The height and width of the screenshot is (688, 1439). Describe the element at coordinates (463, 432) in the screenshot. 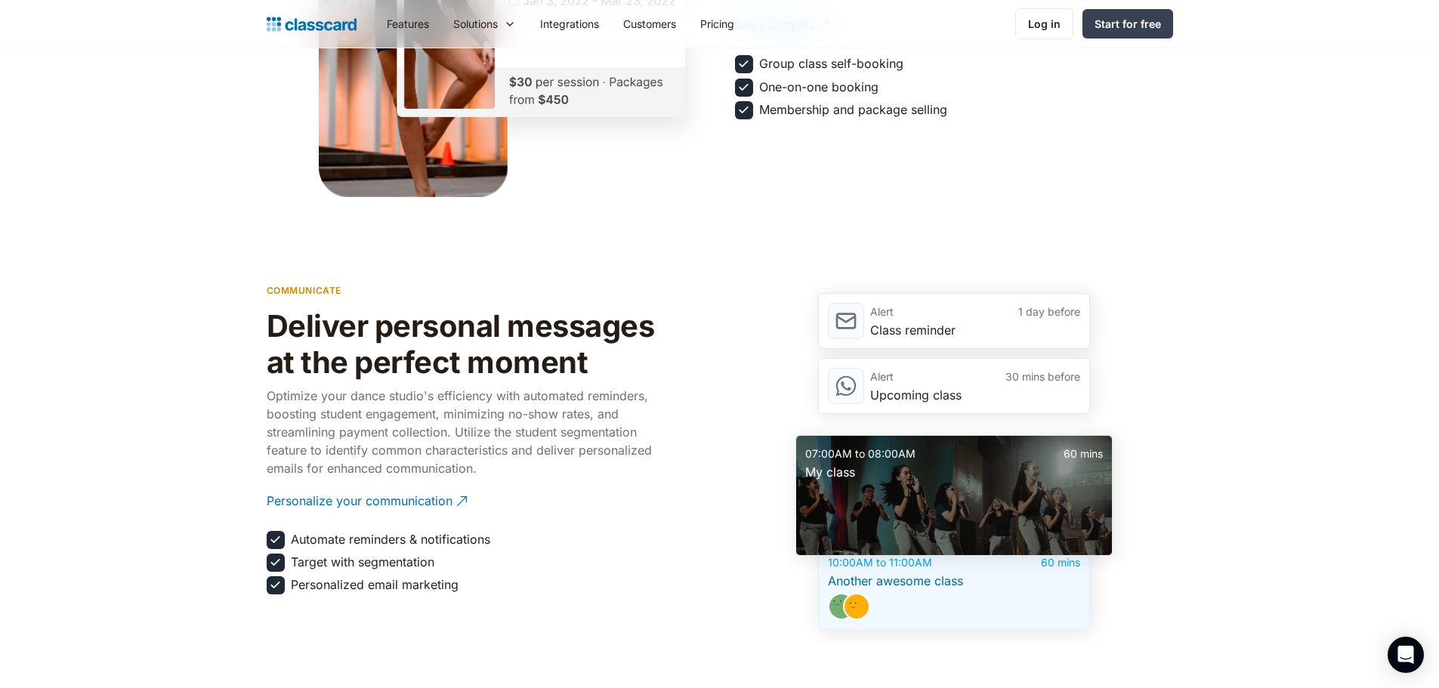

I see `p: Optimize your dance studio's efficiency with automated reminders, boosting student engagement, mi...` at that location.